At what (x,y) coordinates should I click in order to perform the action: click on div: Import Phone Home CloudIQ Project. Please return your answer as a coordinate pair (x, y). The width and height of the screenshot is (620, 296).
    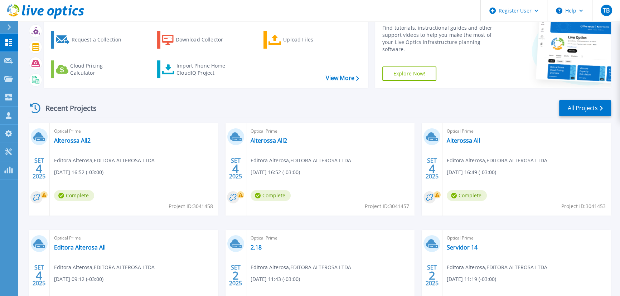
    Looking at the image, I should click on (204, 69).